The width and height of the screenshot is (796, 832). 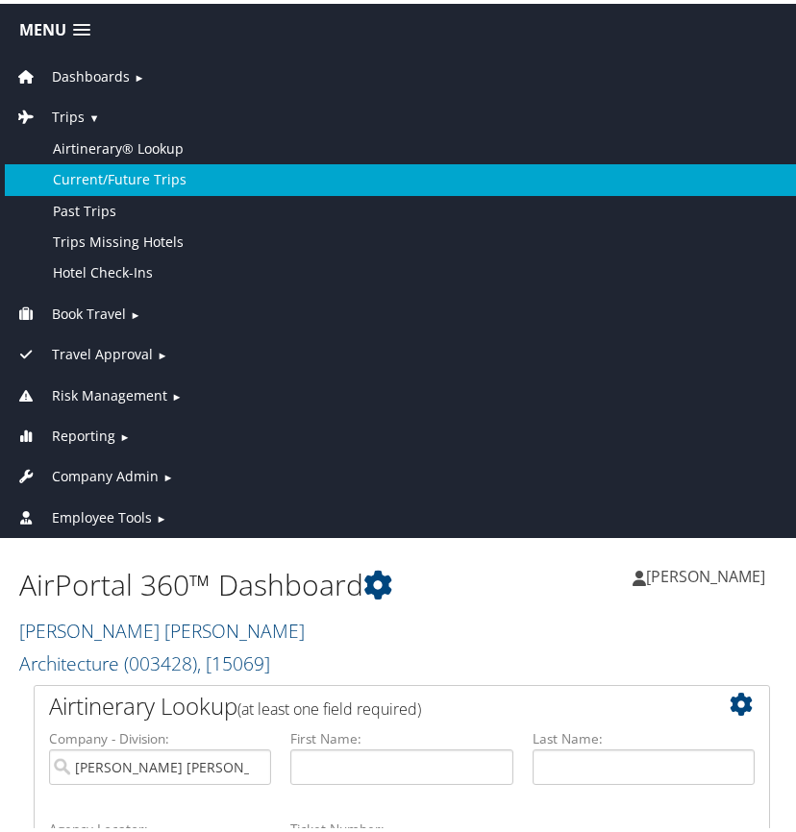 What do you see at coordinates (105, 473) in the screenshot?
I see `span: Company Admin` at bounding box center [105, 473].